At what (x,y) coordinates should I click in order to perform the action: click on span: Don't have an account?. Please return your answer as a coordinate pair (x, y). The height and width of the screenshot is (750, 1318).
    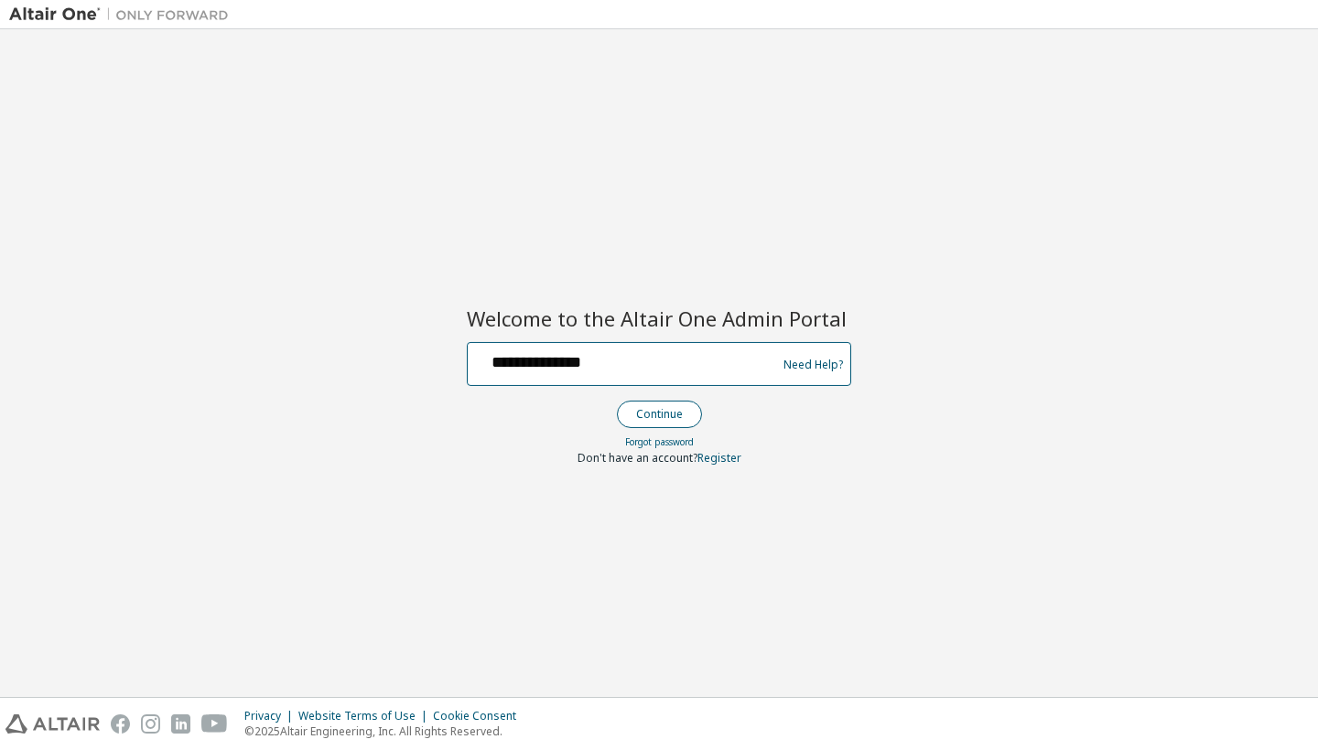
    Looking at the image, I should click on (637, 458).